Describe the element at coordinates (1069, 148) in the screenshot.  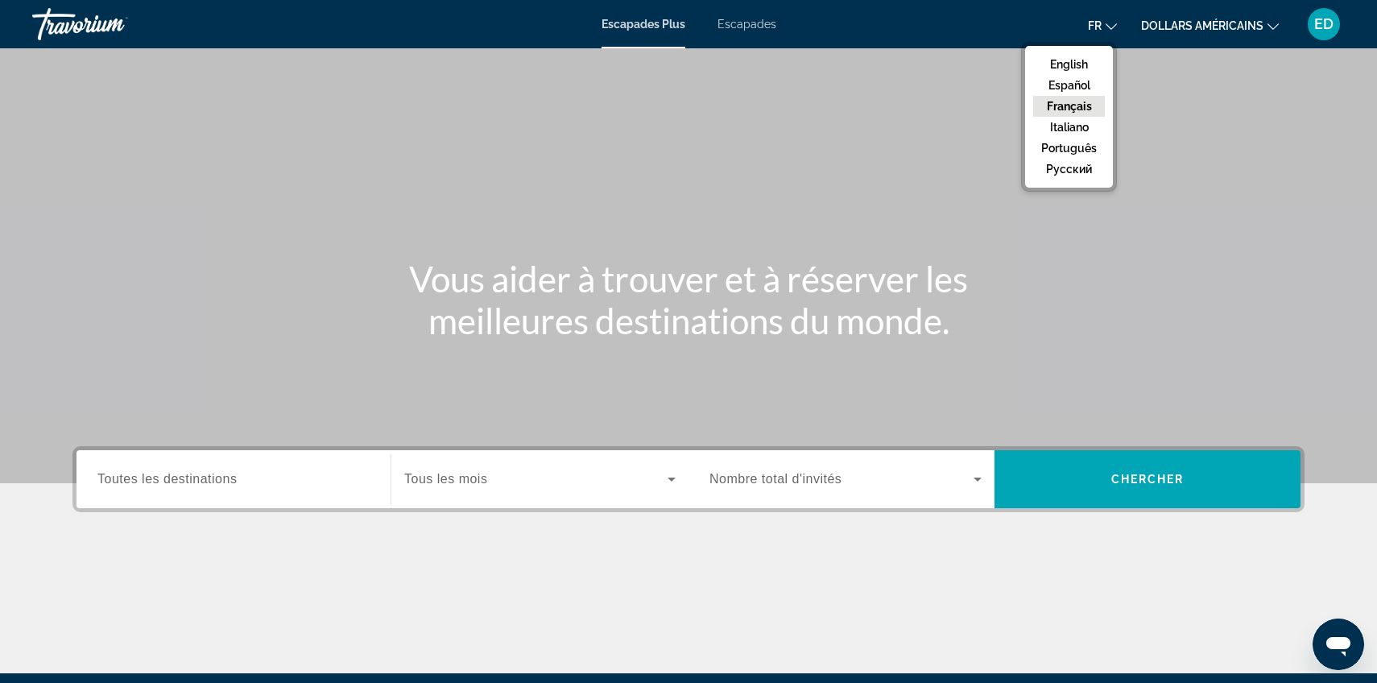
I see `button: Português` at that location.